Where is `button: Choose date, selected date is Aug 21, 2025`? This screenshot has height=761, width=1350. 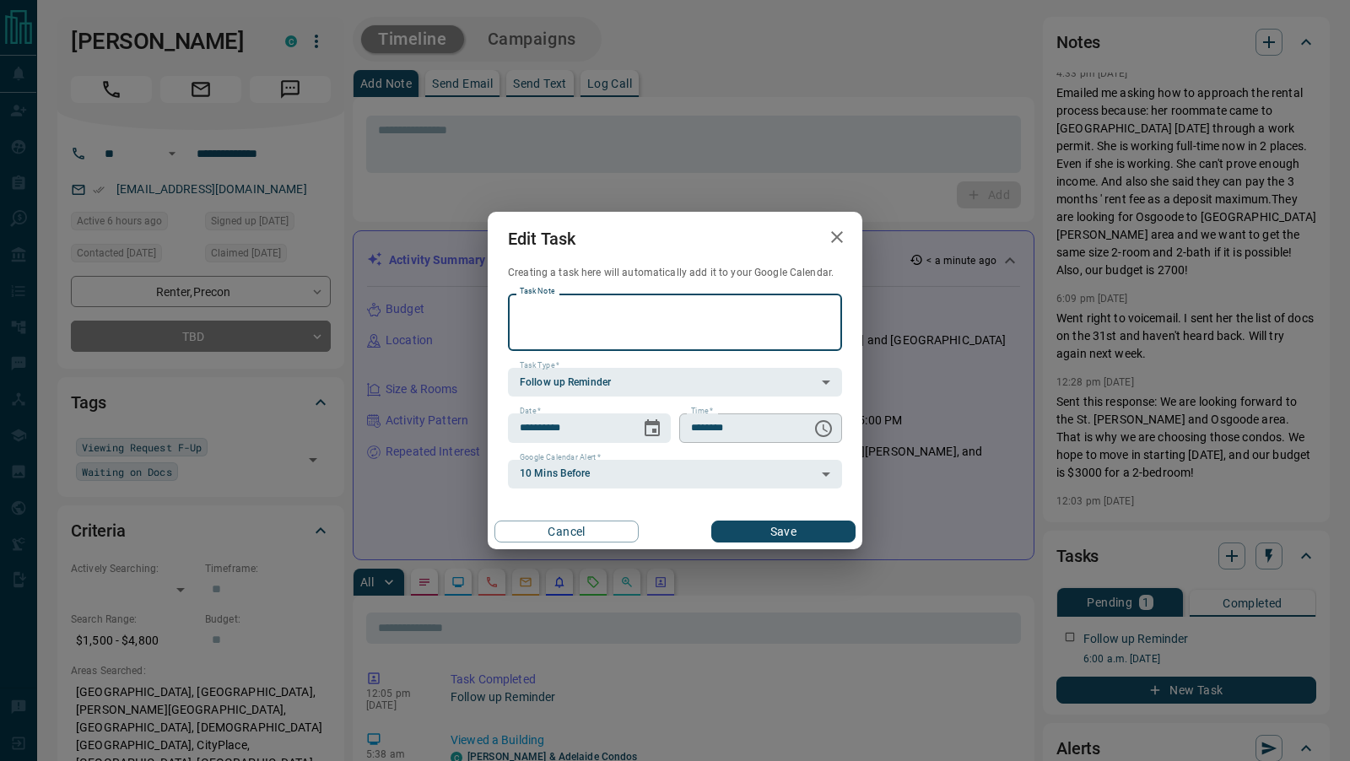 button: Choose date, selected date is Aug 21, 2025 is located at coordinates (652, 429).